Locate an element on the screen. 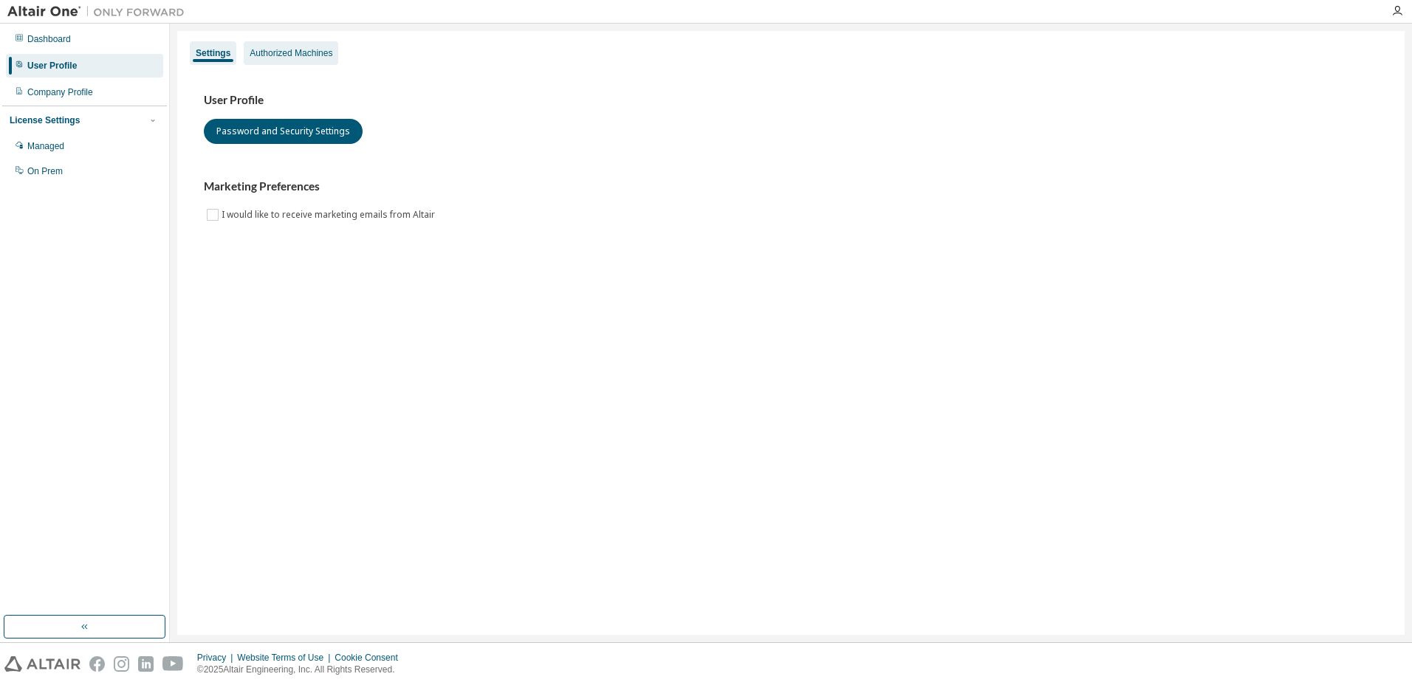  div: On Prem is located at coordinates (45, 171).